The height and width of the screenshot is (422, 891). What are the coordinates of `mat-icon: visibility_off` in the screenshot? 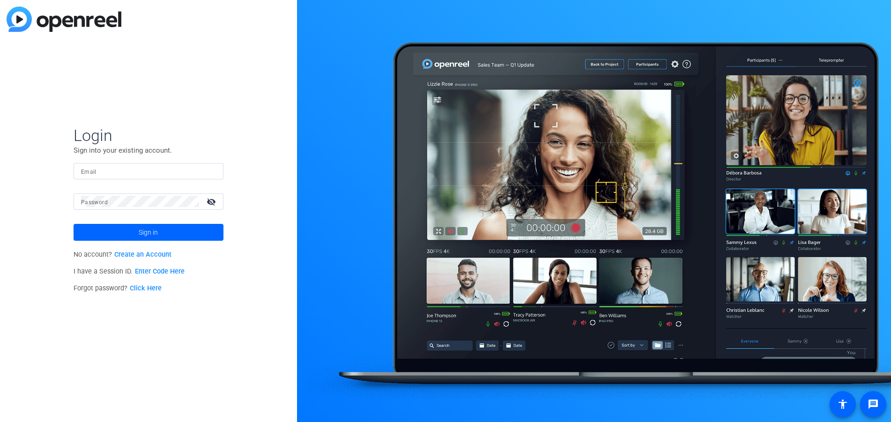 It's located at (212, 201).